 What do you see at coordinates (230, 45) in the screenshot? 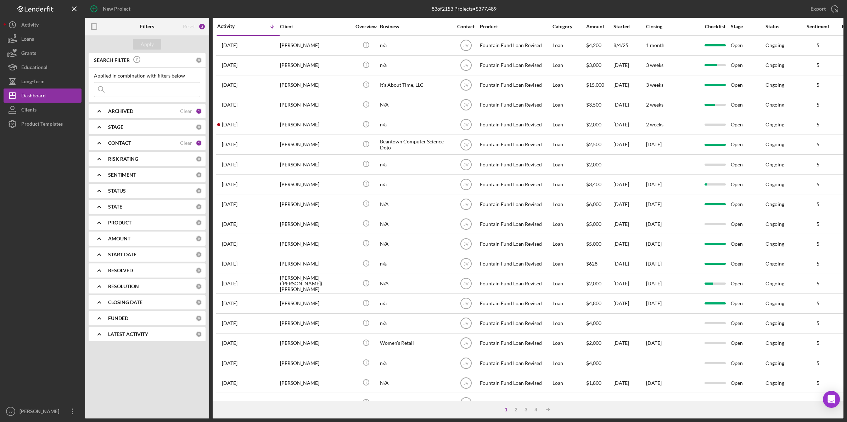
I see `time: 2025-08-05 02:36` at bounding box center [230, 45].